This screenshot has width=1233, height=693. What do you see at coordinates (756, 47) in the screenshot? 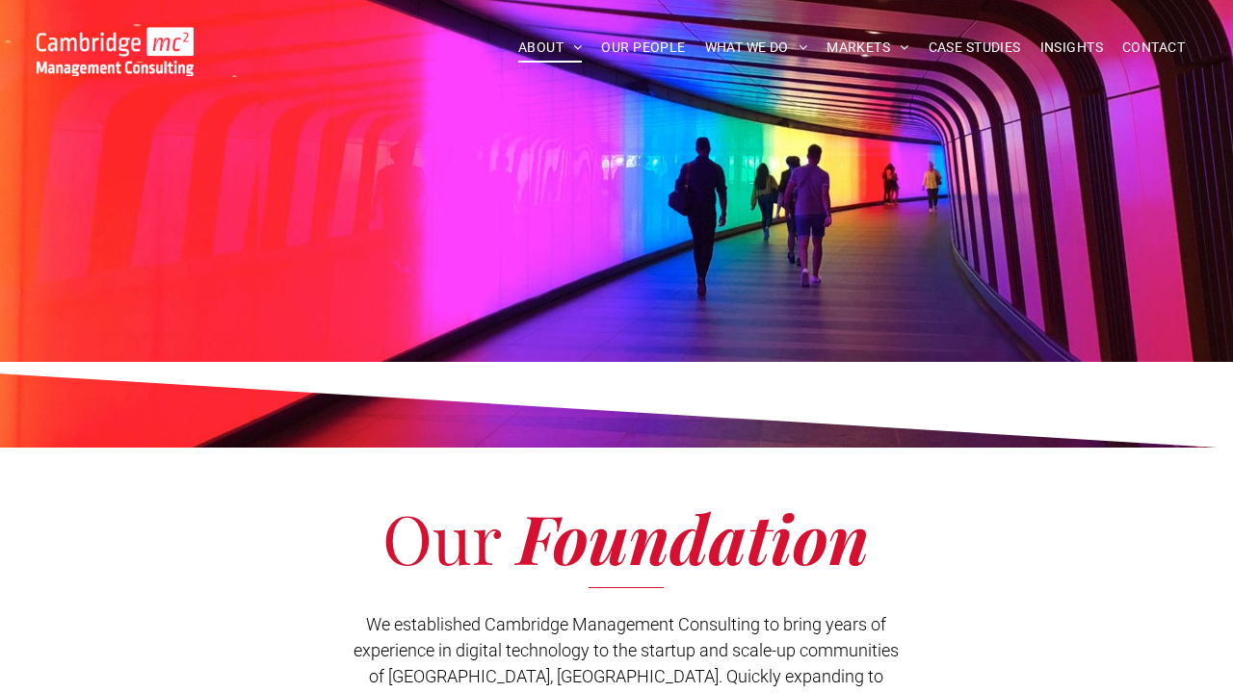
I see `a: WHAT WE DO` at bounding box center [756, 47].